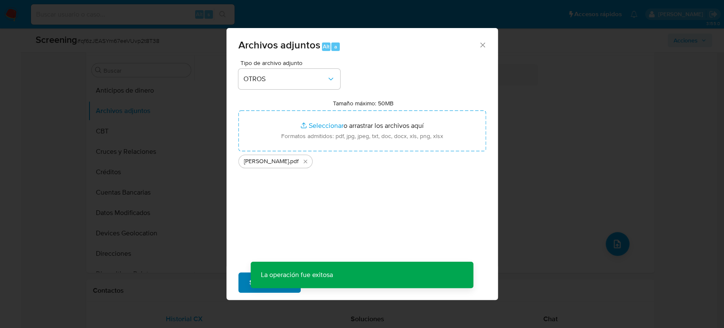  I want to click on span: Tipo de archivo adjunto, so click(291, 63).